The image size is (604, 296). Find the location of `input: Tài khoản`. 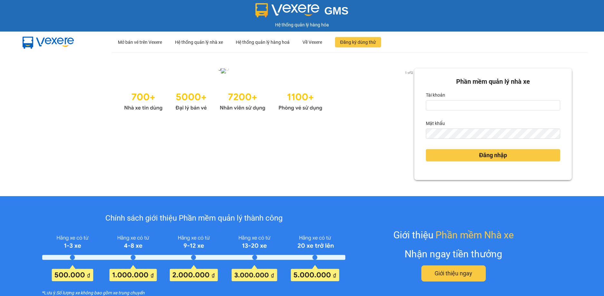

input: Tài khoản is located at coordinates (493, 105).